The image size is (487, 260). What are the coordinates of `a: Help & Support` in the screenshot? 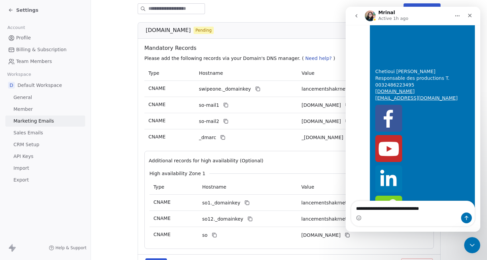 It's located at (68, 248).